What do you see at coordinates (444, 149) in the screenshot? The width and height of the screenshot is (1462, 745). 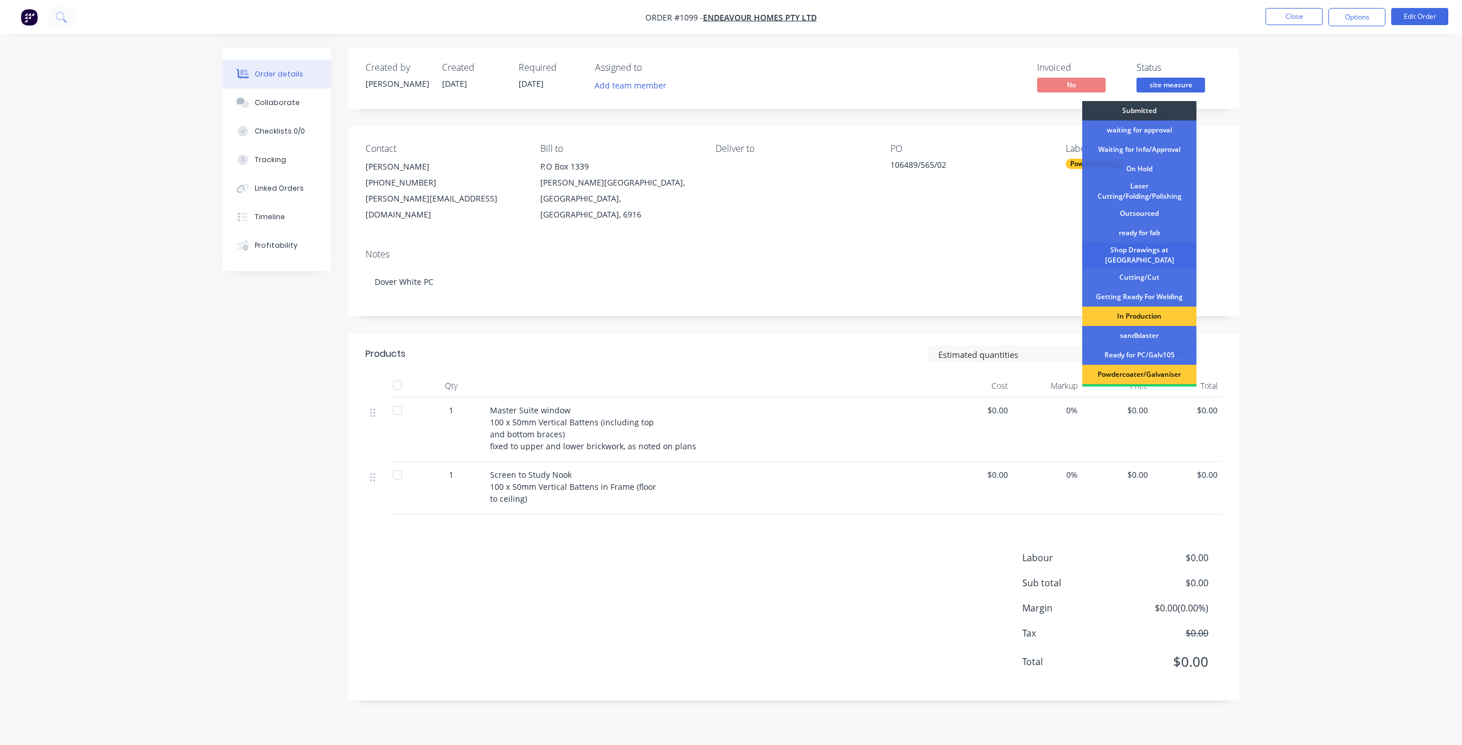 I see `div: Contact` at bounding box center [444, 149].